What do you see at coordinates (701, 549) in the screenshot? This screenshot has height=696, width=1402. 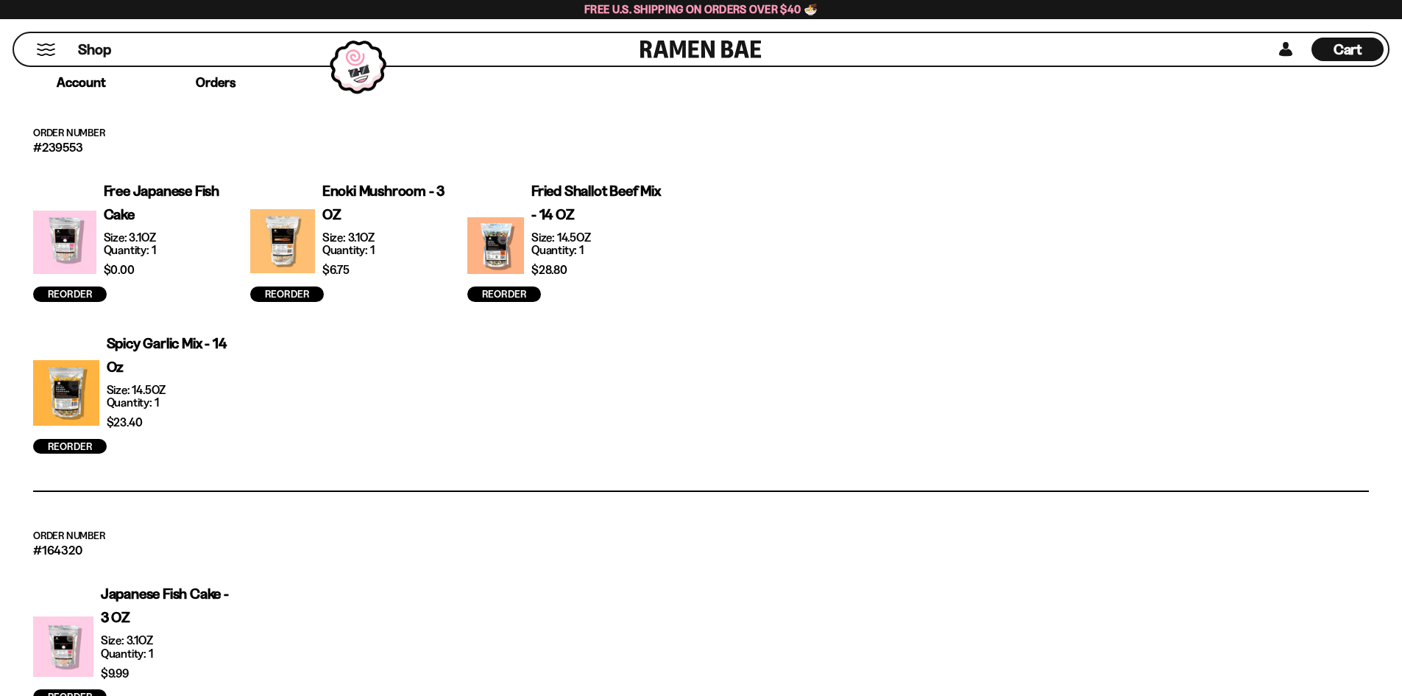 I see `p: #164320` at bounding box center [701, 549].